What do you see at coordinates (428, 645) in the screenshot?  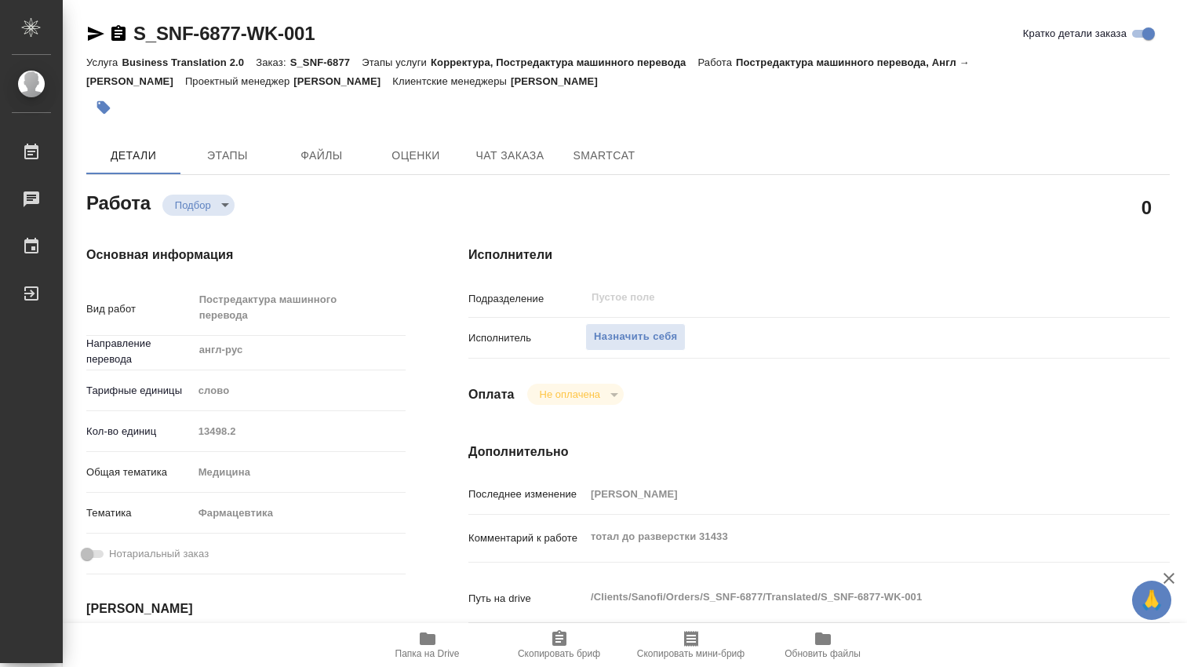 I see `button: Папка на Drive` at bounding box center [428, 645].